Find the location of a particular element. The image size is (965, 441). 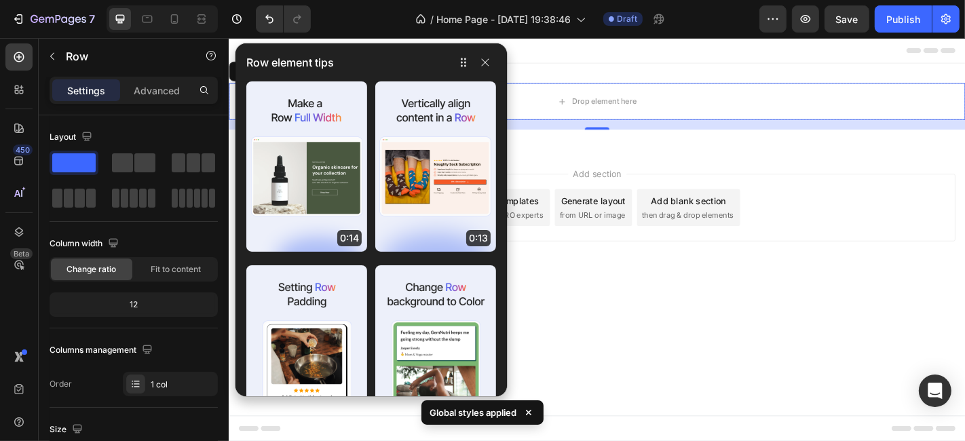

div: Column width is located at coordinates (85, 244).